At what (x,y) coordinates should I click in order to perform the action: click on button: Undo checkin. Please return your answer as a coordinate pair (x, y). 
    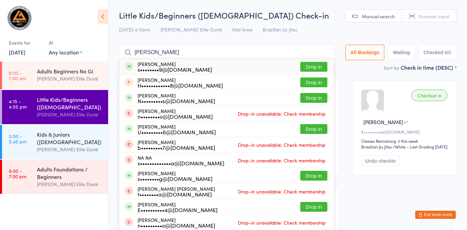
    Looking at the image, I should click on (380, 161).